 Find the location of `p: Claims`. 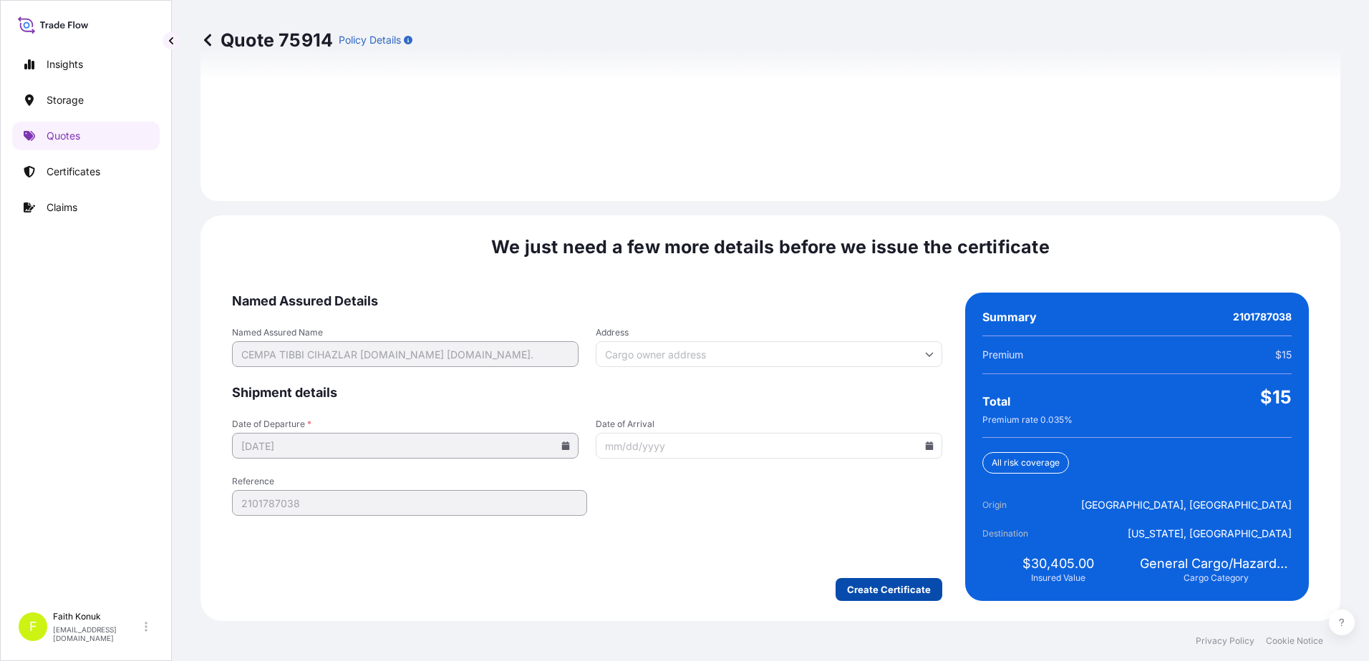

p: Claims is located at coordinates (62, 208).